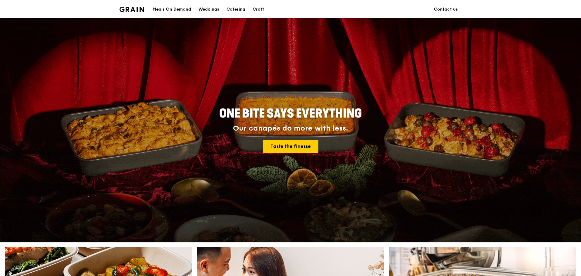 This screenshot has width=581, height=276. What do you see at coordinates (290, 129) in the screenshot?
I see `div: Our canapés do more with less.` at bounding box center [290, 129].